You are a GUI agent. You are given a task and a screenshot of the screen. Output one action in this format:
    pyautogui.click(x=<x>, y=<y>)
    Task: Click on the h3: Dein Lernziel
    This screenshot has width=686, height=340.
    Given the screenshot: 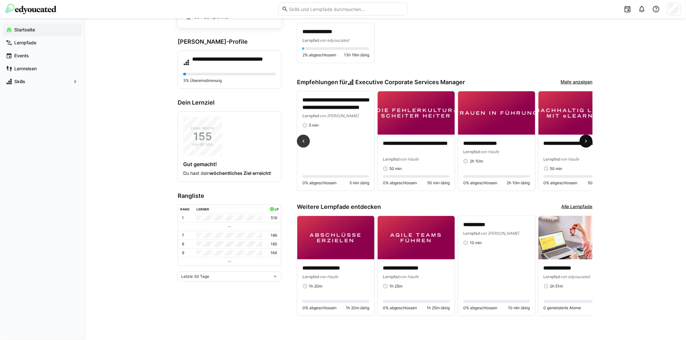 What is the action you would take?
    pyautogui.click(x=229, y=103)
    